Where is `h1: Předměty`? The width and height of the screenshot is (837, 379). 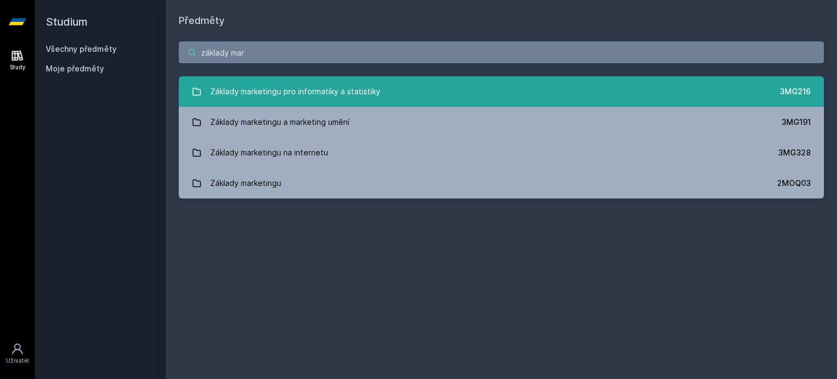
h1: Předměty is located at coordinates (501, 21).